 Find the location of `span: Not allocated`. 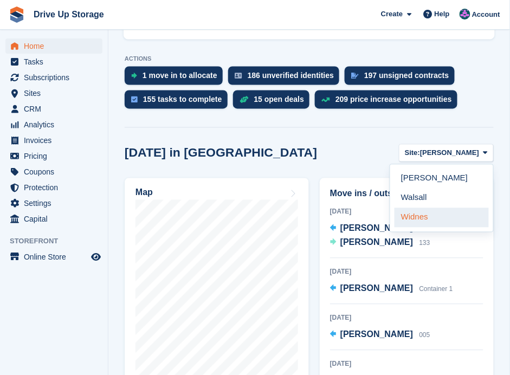

span: Not allocated is located at coordinates (439, 229).